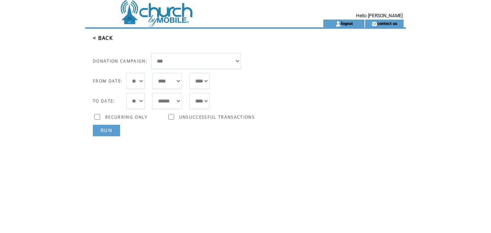 The height and width of the screenshot is (233, 491). Describe the element at coordinates (103, 38) in the screenshot. I see `a: < BACK` at that location.